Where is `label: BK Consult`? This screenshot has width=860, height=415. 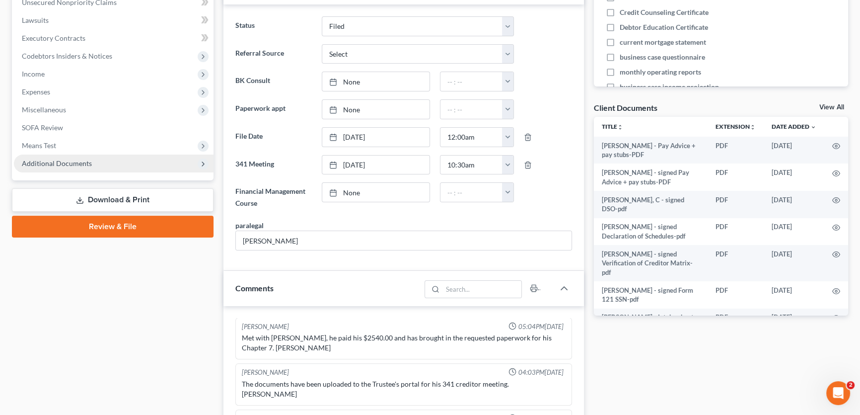 label: BK Consult is located at coordinates (274, 81).